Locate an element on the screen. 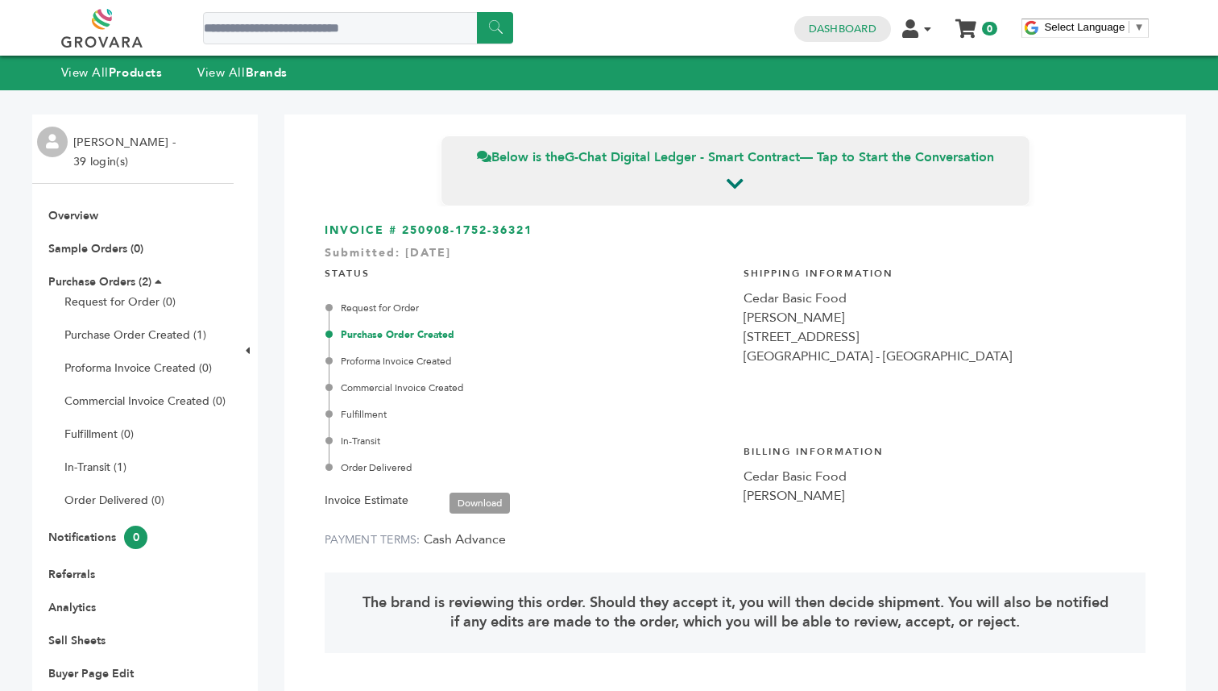  a: Dashboard is located at coordinates (843, 29).